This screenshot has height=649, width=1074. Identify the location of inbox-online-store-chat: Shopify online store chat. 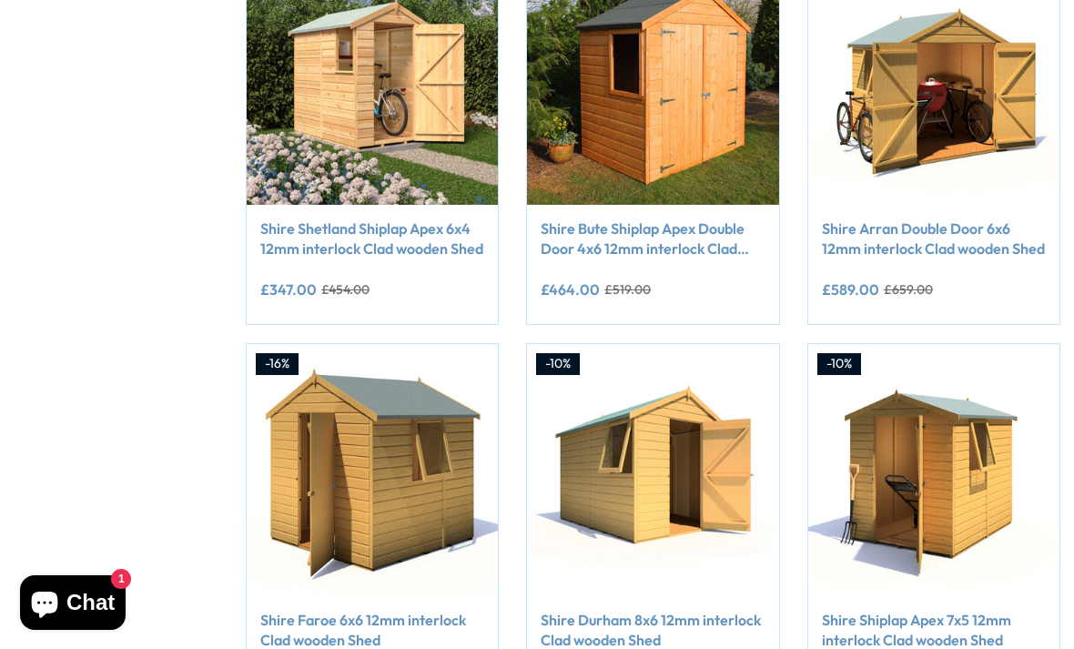
(73, 604).